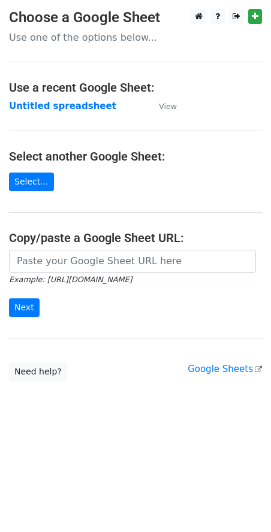 The height and width of the screenshot is (532, 271). Describe the element at coordinates (62, 106) in the screenshot. I see `strong: Untitled spreadsheet` at that location.